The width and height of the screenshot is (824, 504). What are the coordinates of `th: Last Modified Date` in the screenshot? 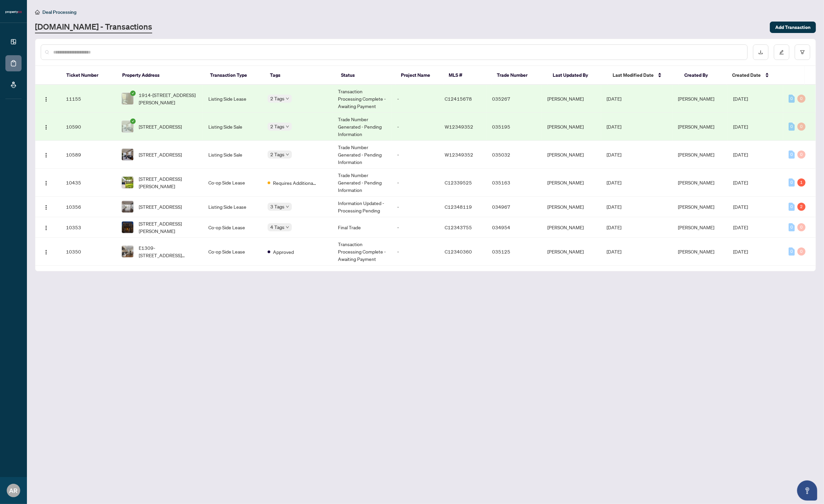 It's located at (643, 75).